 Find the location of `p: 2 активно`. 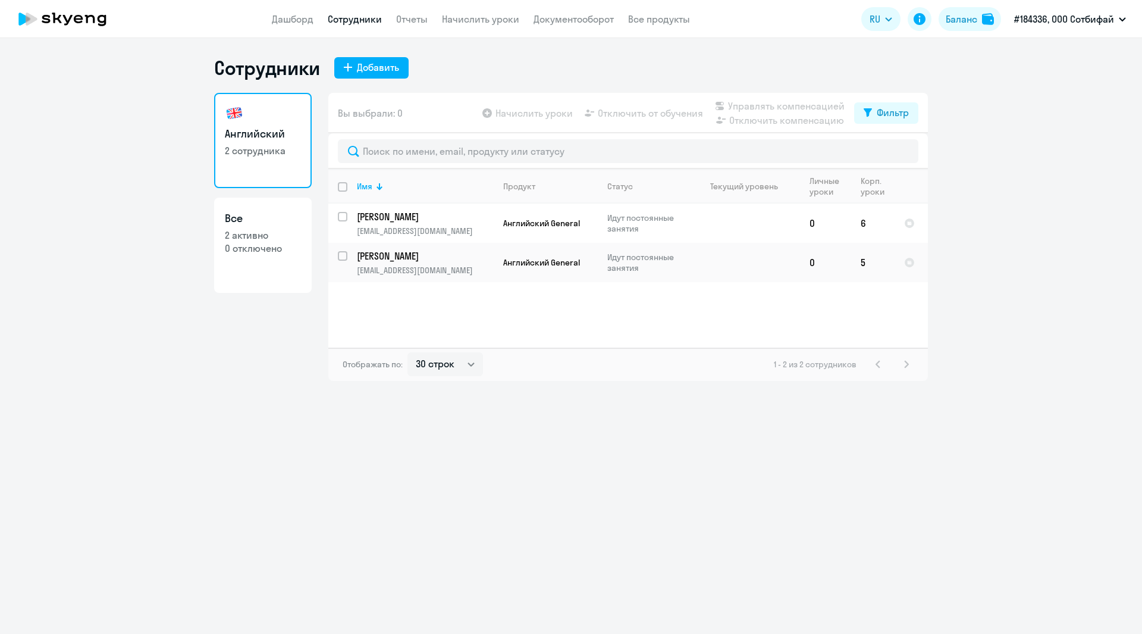

p: 2 активно is located at coordinates (263, 235).